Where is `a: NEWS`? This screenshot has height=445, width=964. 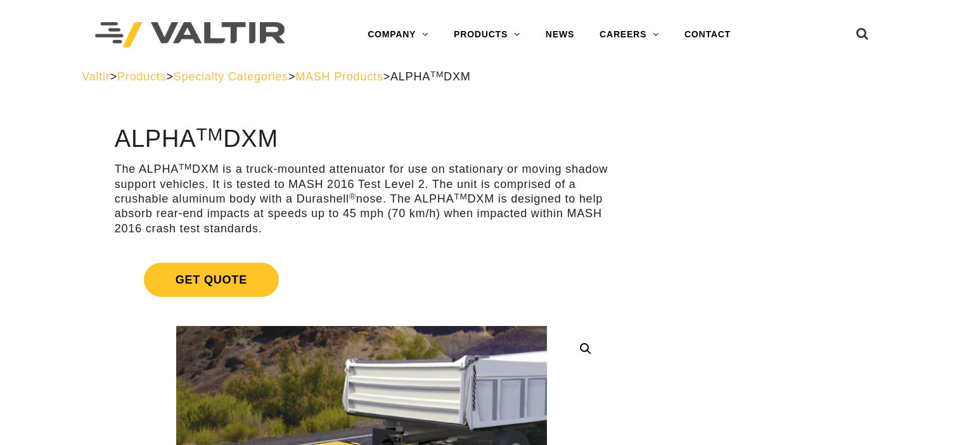
a: NEWS is located at coordinates (559, 35).